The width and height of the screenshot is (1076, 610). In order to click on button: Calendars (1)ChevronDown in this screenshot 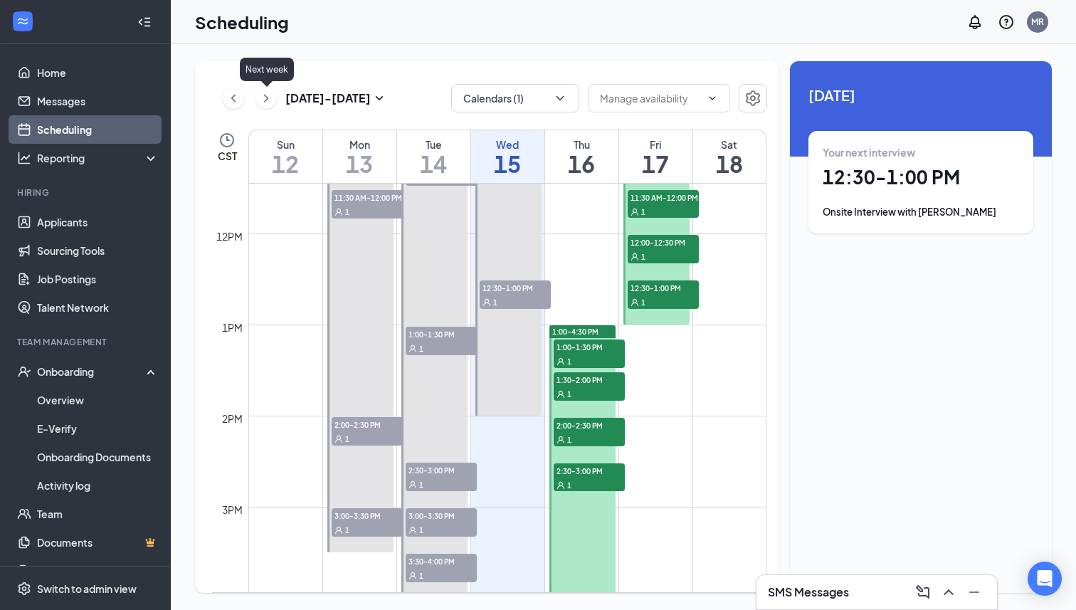, I will do `click(515, 98)`.